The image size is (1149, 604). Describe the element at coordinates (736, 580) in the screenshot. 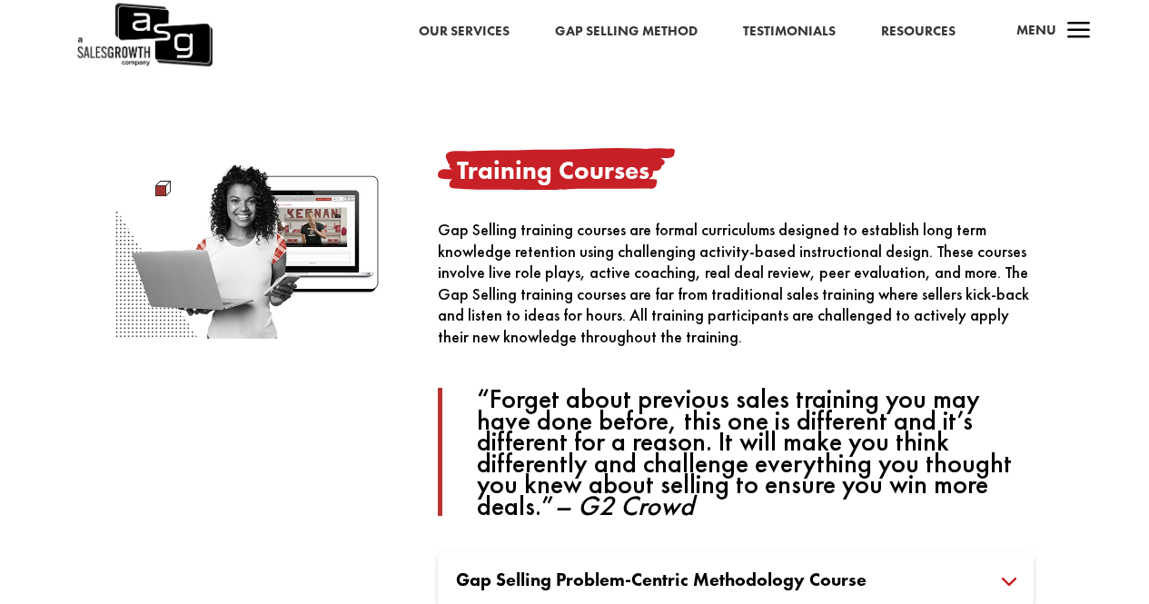

I see `h3: Gap Selling Problem-Centric Methodology Course` at that location.